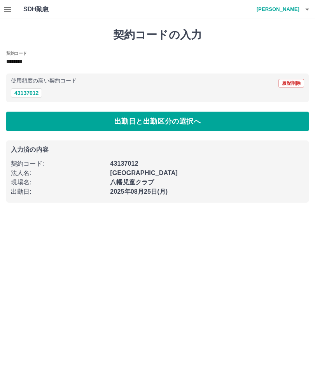 Image resolution: width=315 pixels, height=380 pixels. I want to click on b: 2025年08月25日(月), so click(139, 192).